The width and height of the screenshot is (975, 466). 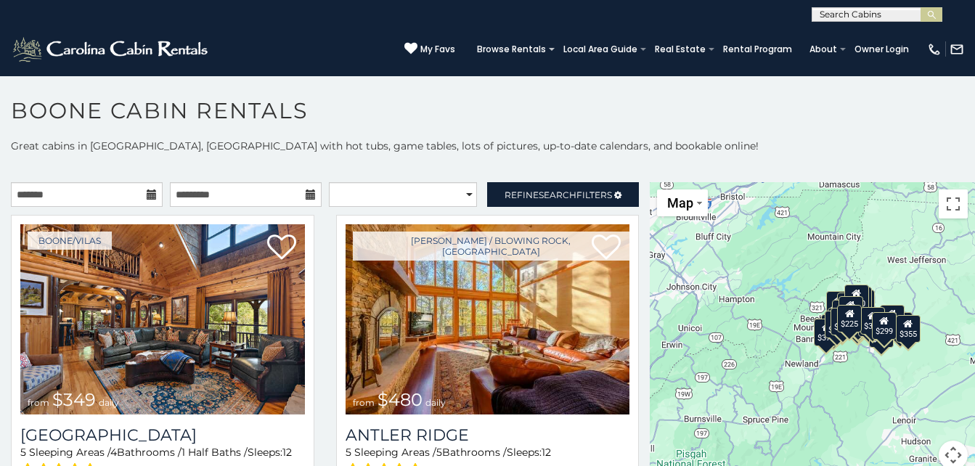 What do you see at coordinates (438, 49) in the screenshot?
I see `span: My Favs` at bounding box center [438, 49].